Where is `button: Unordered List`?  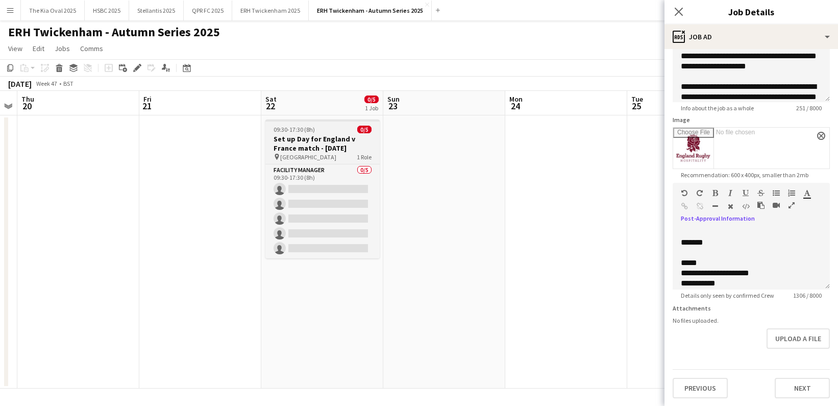 button: Unordered List is located at coordinates (776, 193).